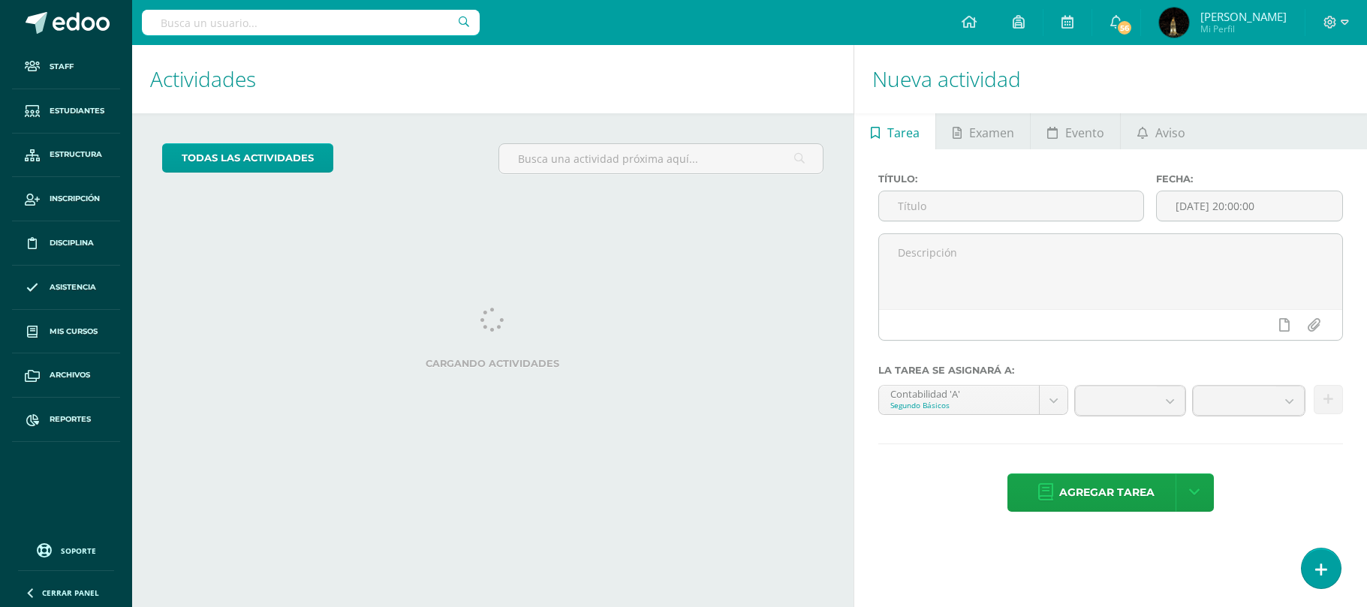 The image size is (1367, 607). Describe the element at coordinates (248, 158) in the screenshot. I see `a: todas las Actividades` at that location.